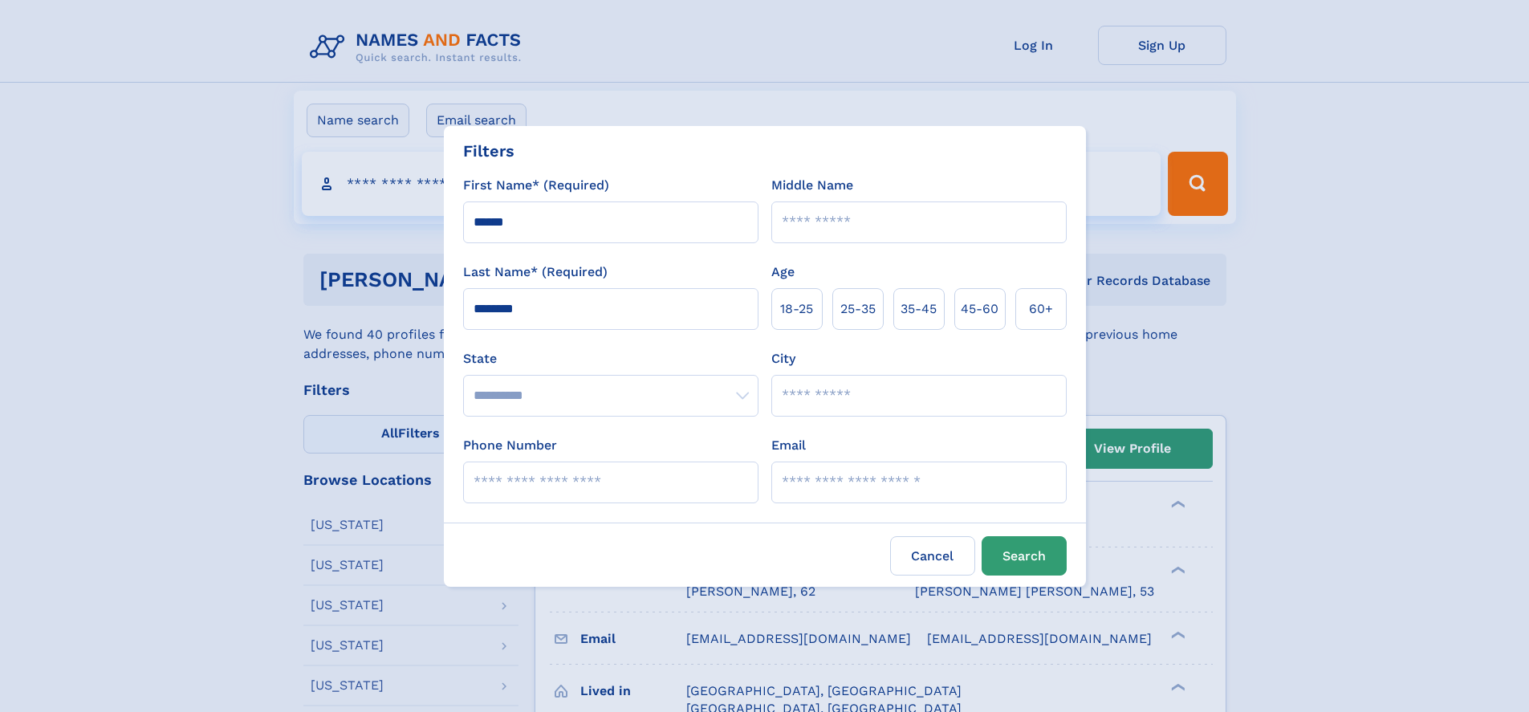  What do you see at coordinates (858, 309) in the screenshot?
I see `span: 25‑35` at bounding box center [858, 309].